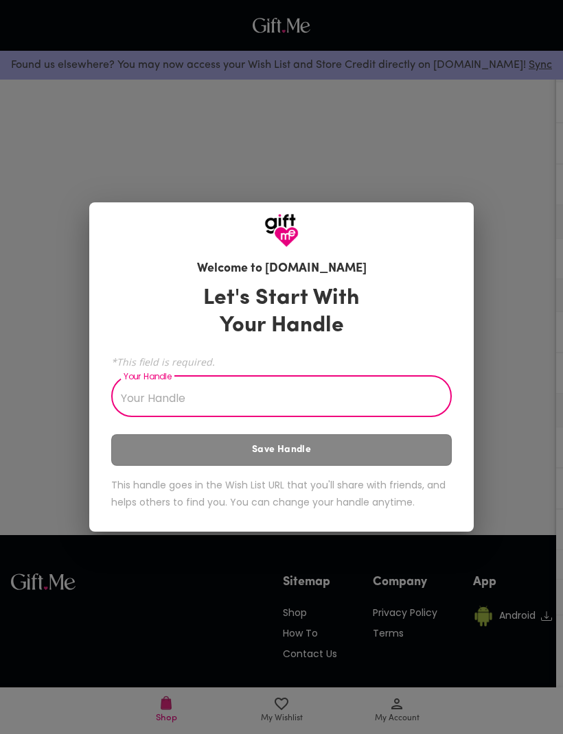  Describe the element at coordinates (281, 231) in the screenshot. I see `img: GiftMe Logo` at that location.